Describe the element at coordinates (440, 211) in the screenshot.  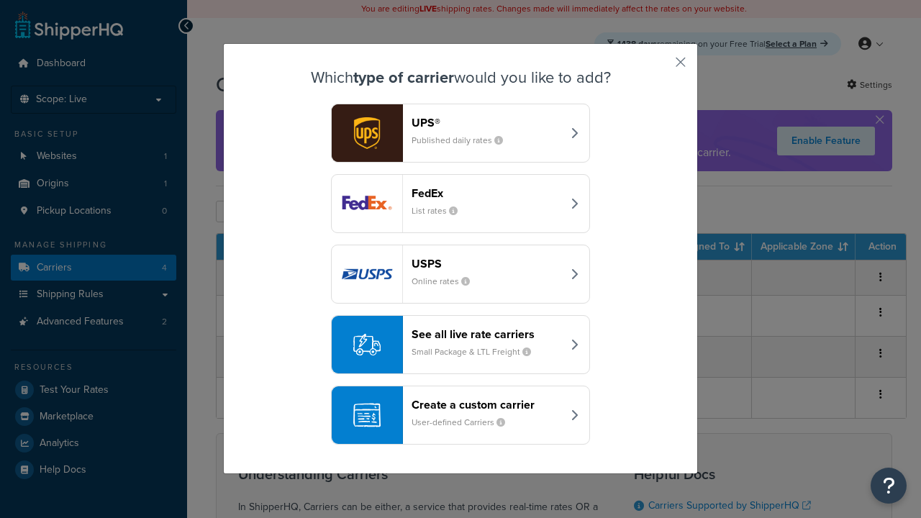
I see `small: List rates` at that location.